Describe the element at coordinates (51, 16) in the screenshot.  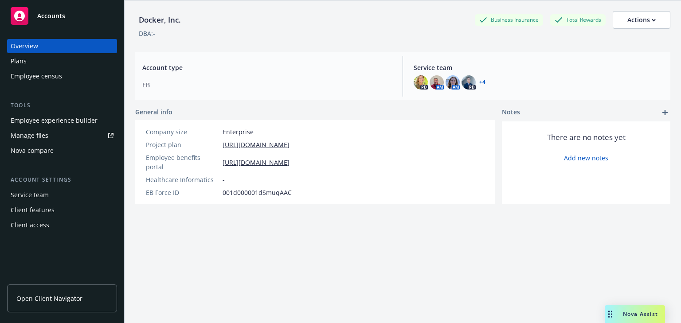
I see `span: Accounts` at that location.